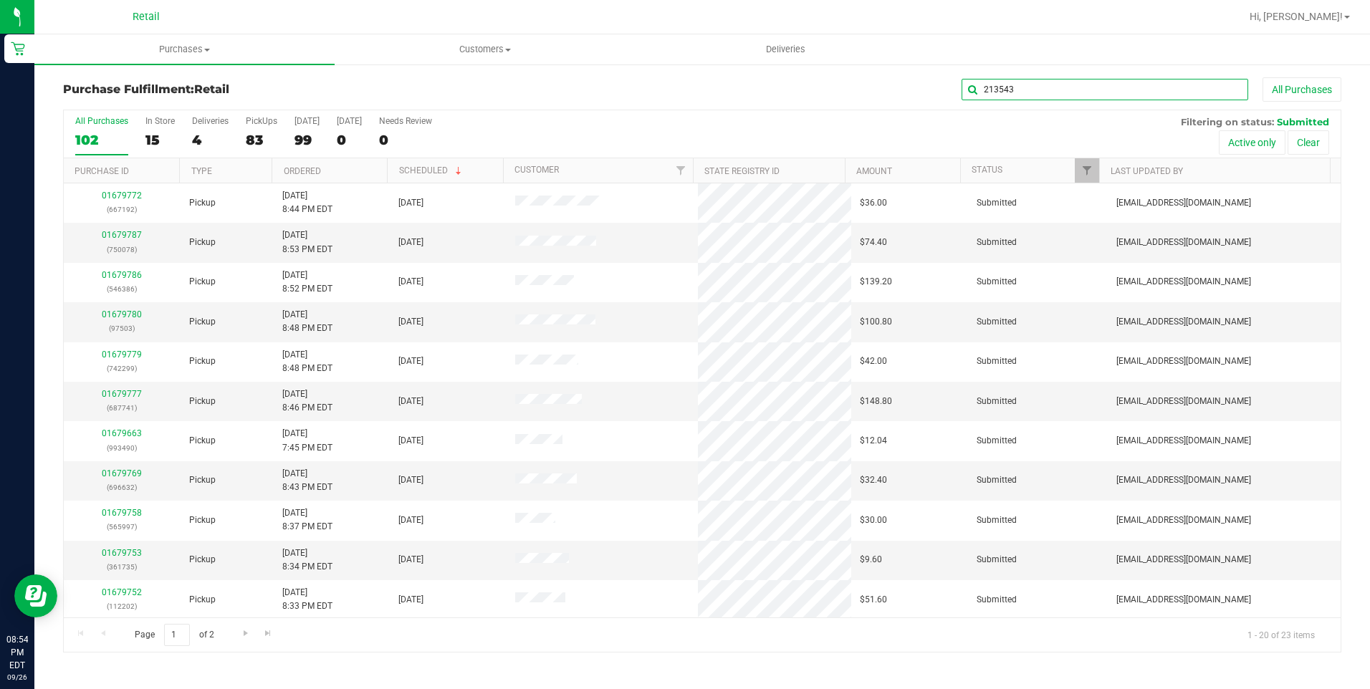  What do you see at coordinates (268, 633) in the screenshot?
I see `a: Go to the last page` at bounding box center [268, 633].